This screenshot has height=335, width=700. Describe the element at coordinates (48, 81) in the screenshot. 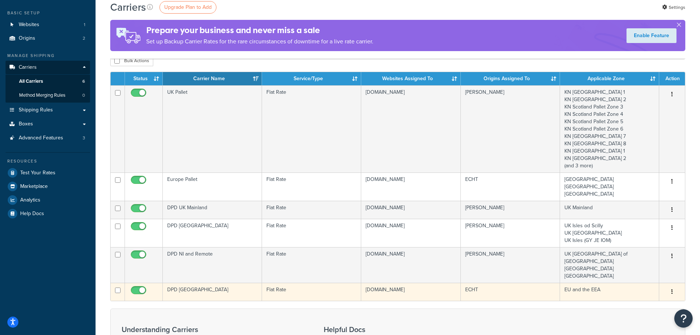

I see `a: All Carriers 6` at that location.